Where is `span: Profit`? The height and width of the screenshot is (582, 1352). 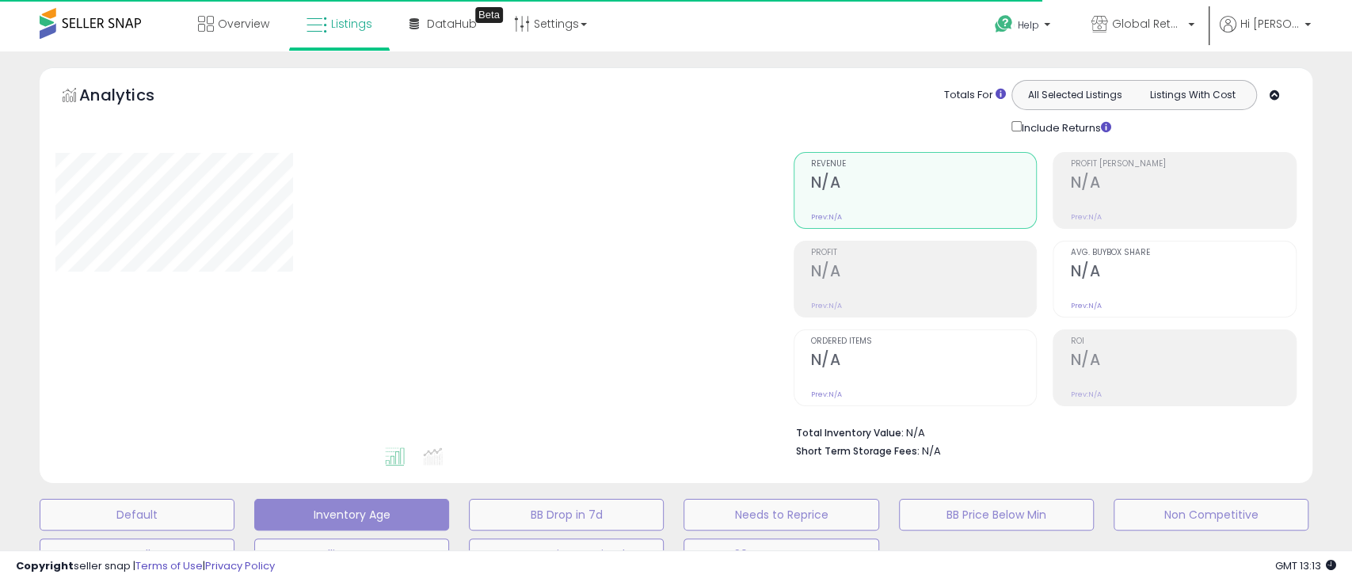 span: Profit is located at coordinates (924, 253).